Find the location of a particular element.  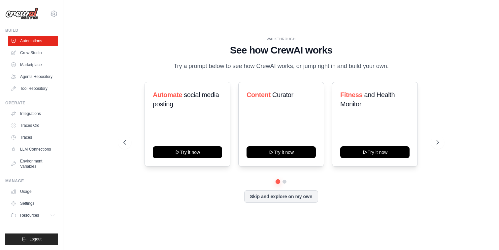

button: Resources is located at coordinates (33, 215).